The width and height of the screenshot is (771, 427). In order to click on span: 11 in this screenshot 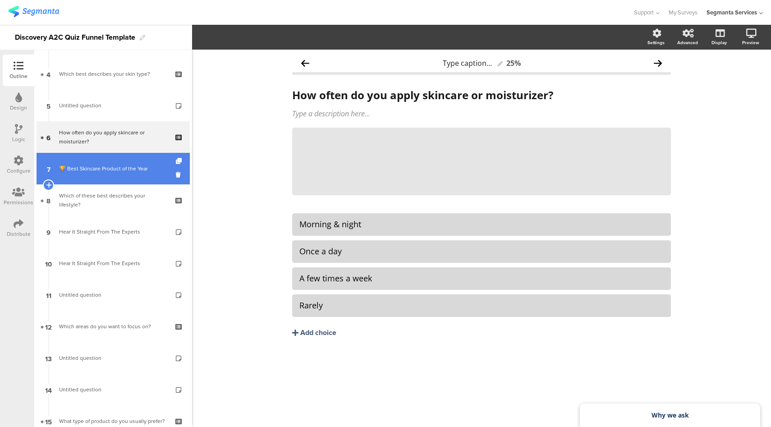, I will do `click(49, 295)`.